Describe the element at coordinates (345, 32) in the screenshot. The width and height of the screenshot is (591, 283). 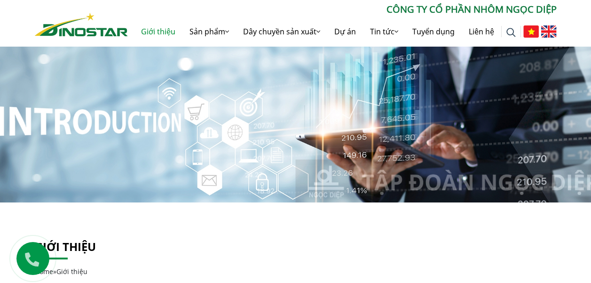
I see `a: Dự án` at that location.